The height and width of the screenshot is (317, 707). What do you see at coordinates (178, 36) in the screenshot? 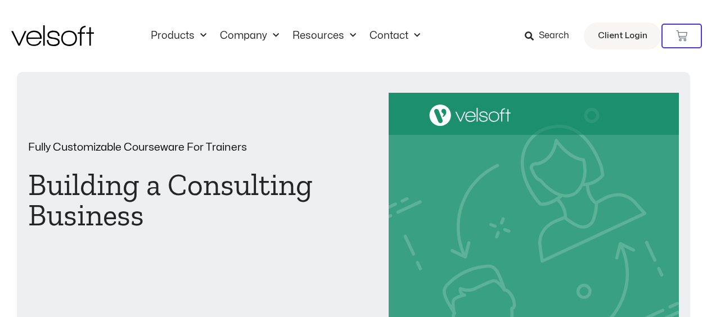
I see `a: ProductsMenu Toggle` at bounding box center [178, 36].